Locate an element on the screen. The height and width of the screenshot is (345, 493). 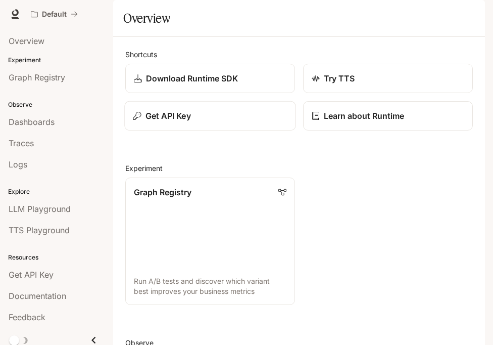
p: Run A/B tests and discover which variant best improves your business metrics is located at coordinates (210, 286).